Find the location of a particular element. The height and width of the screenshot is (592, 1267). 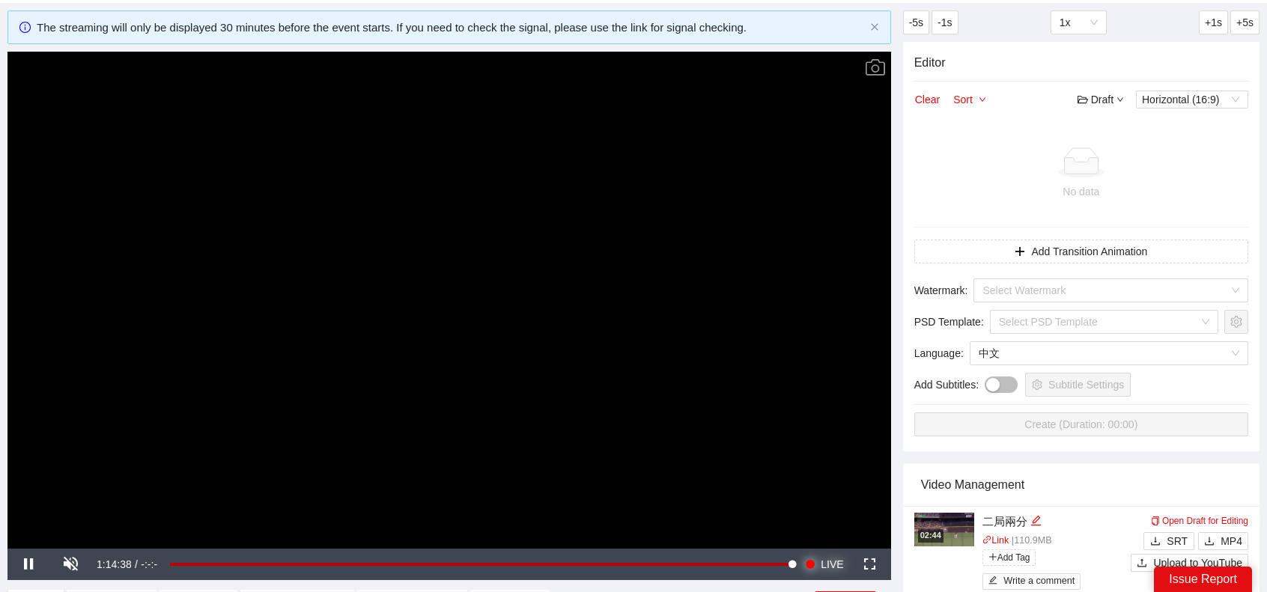

span: -5s is located at coordinates (916, 22).